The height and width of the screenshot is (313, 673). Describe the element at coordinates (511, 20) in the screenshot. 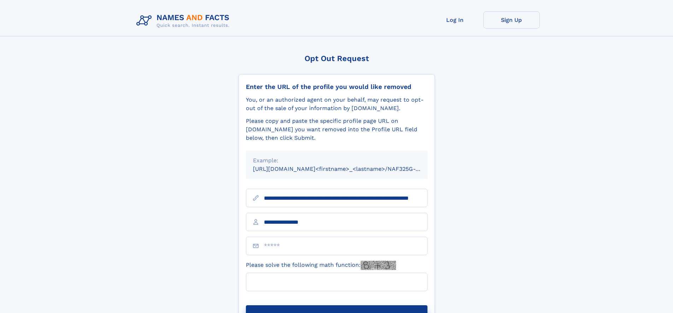

I see `a: Sign Up` at that location.